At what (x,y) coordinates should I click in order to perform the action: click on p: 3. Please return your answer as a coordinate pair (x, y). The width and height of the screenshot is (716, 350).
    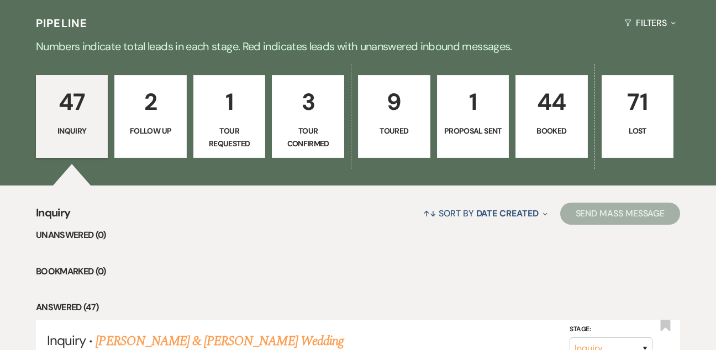
    Looking at the image, I should click on (308, 102).